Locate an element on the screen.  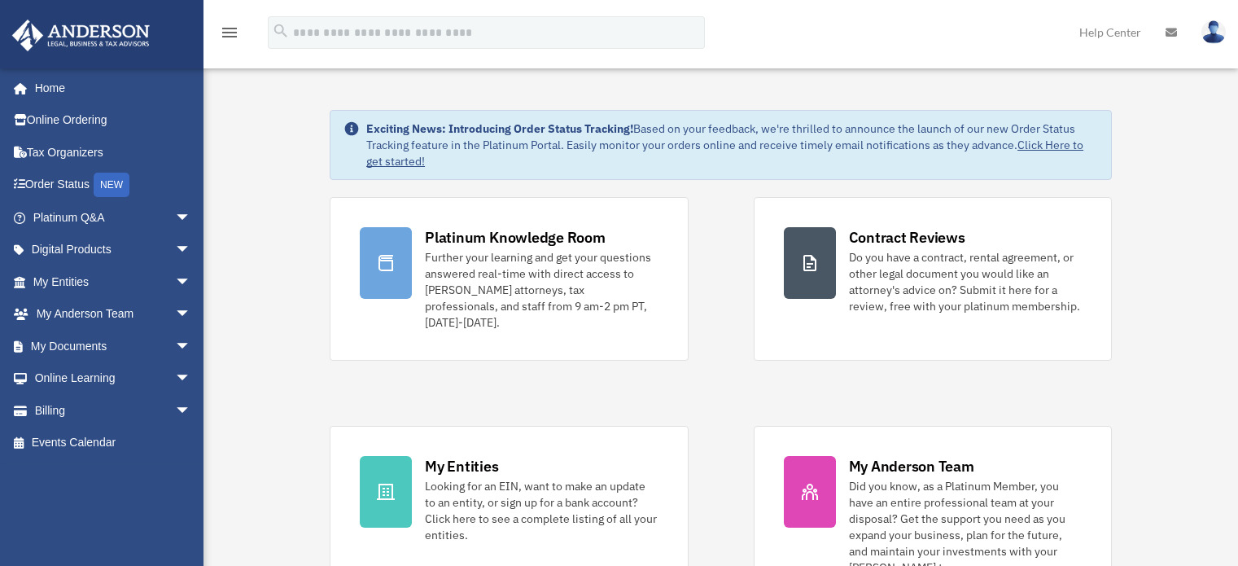
a: My Anderson Teamarrow_drop_down is located at coordinates (113, 314).